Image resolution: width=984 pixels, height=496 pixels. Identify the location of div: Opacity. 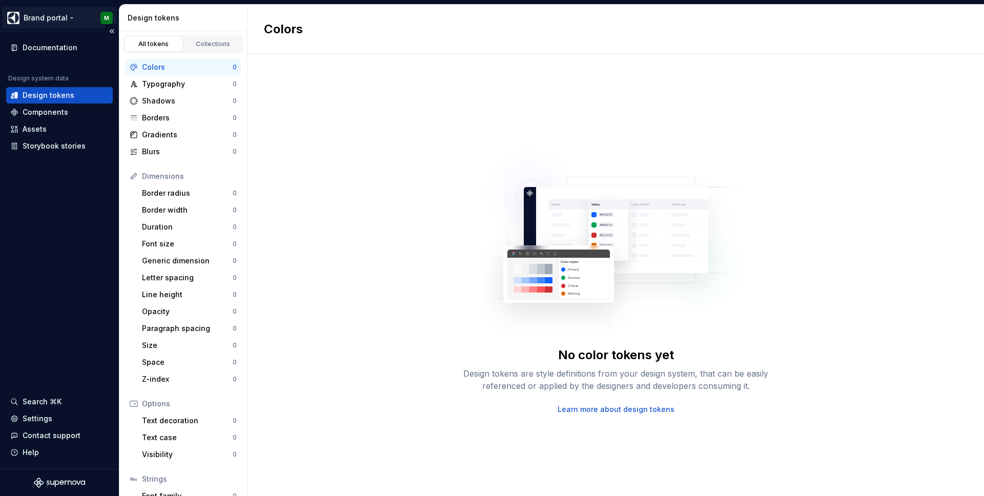
(187, 312).